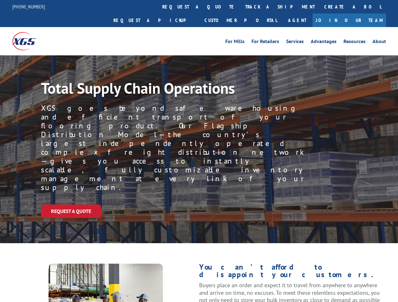 Image resolution: width=398 pixels, height=302 pixels. I want to click on a: Customer Portal, so click(241, 20).